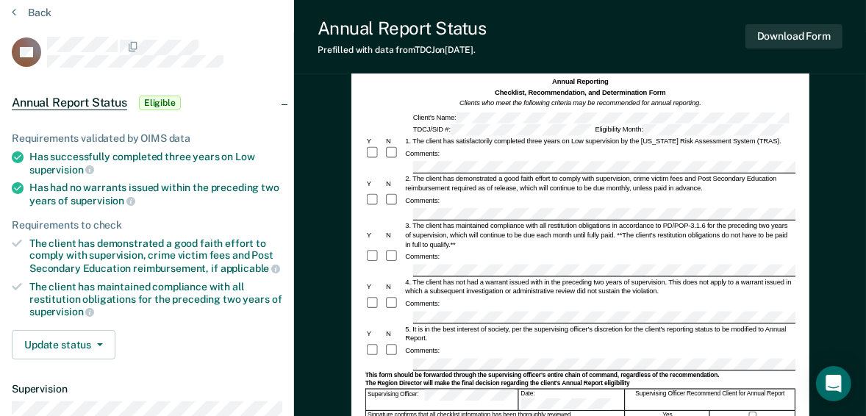 The image size is (866, 416). What do you see at coordinates (402, 28) in the screenshot?
I see `div: Annual Report Status` at bounding box center [402, 28].